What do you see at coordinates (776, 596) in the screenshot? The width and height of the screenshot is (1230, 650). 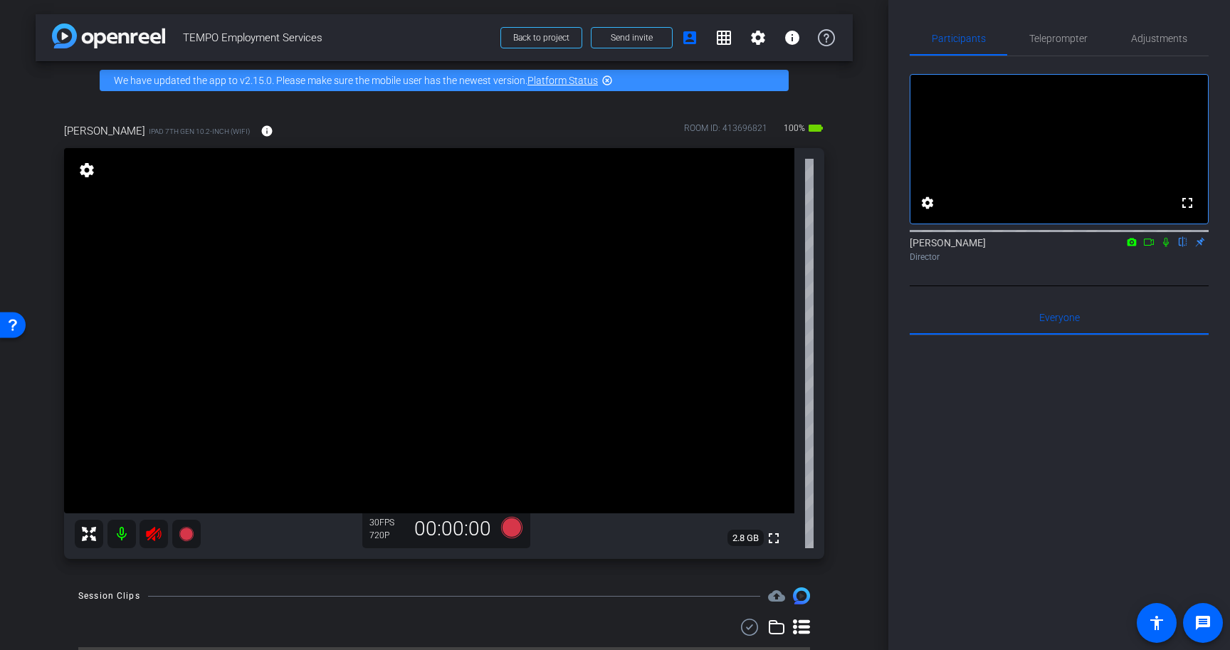 I see `mat-icon: cloud_upload` at bounding box center [776, 596].